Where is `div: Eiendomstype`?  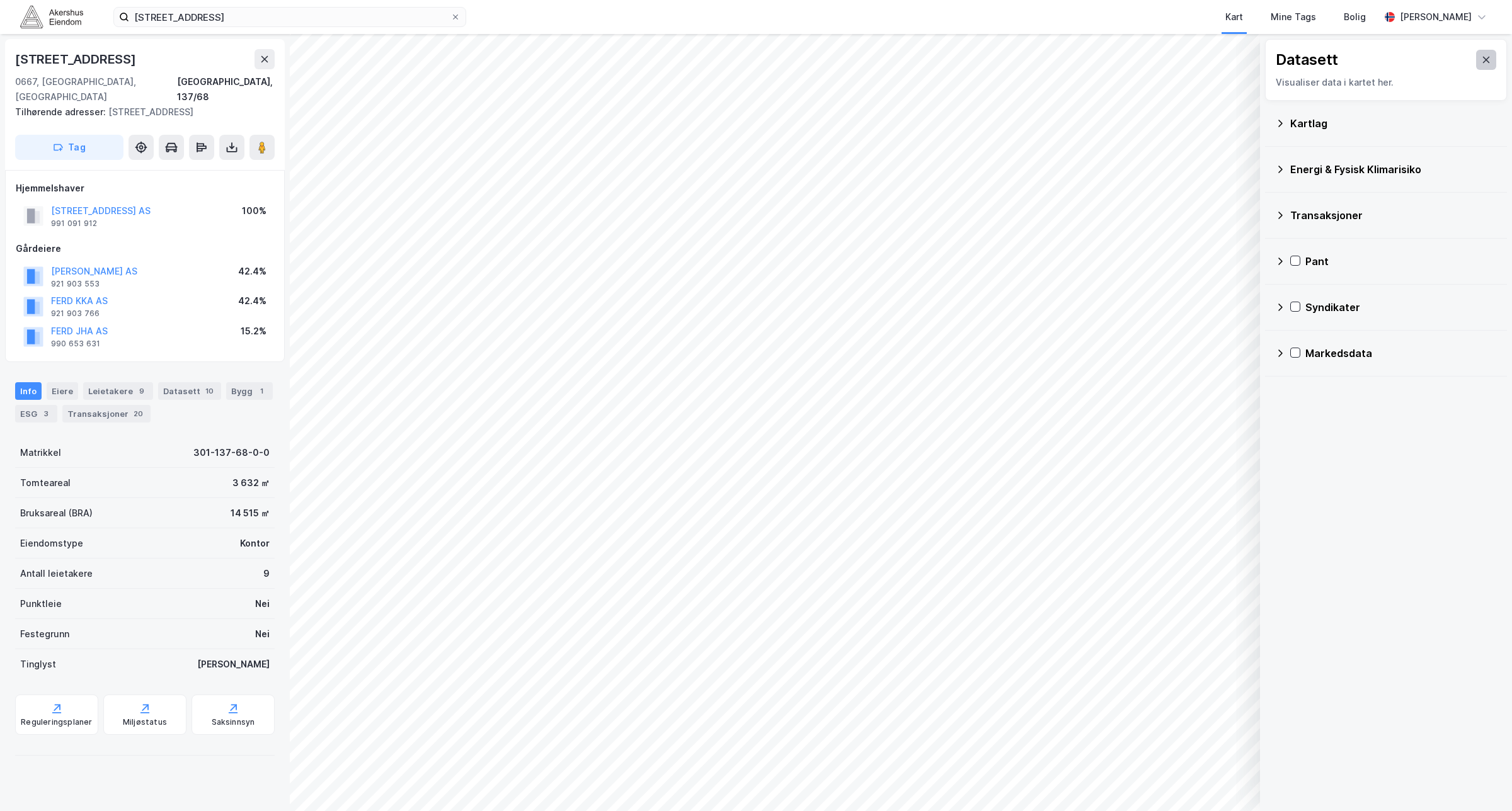
div: Eiendomstype is located at coordinates (51, 544).